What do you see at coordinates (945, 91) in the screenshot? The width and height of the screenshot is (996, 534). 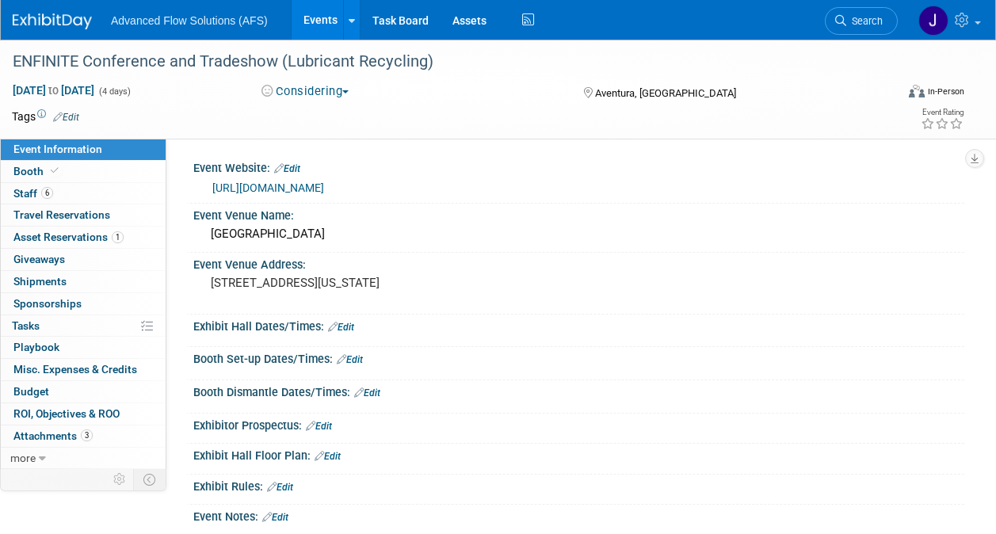 I see `div: In-Person` at bounding box center [945, 91].